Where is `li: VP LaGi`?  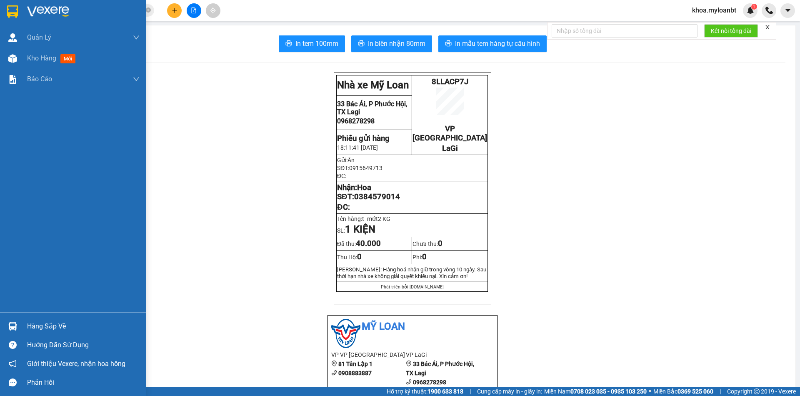 li: VP LaGi is located at coordinates (443, 355).